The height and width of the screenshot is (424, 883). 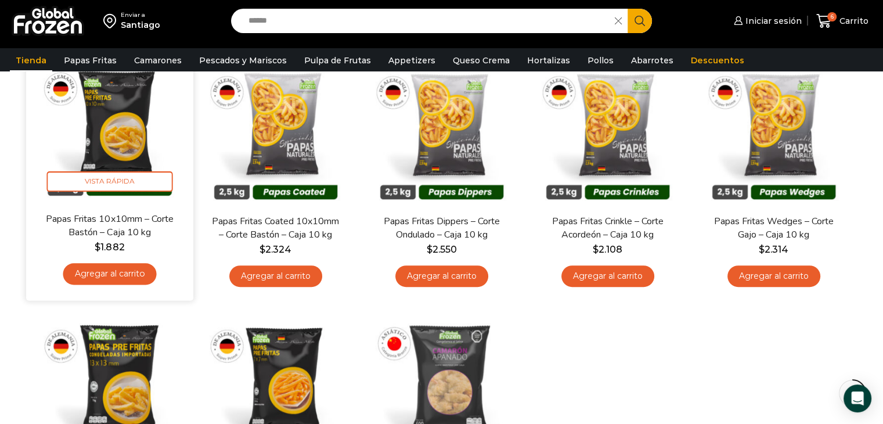 I want to click on a: Papas Fritas, so click(x=90, y=60).